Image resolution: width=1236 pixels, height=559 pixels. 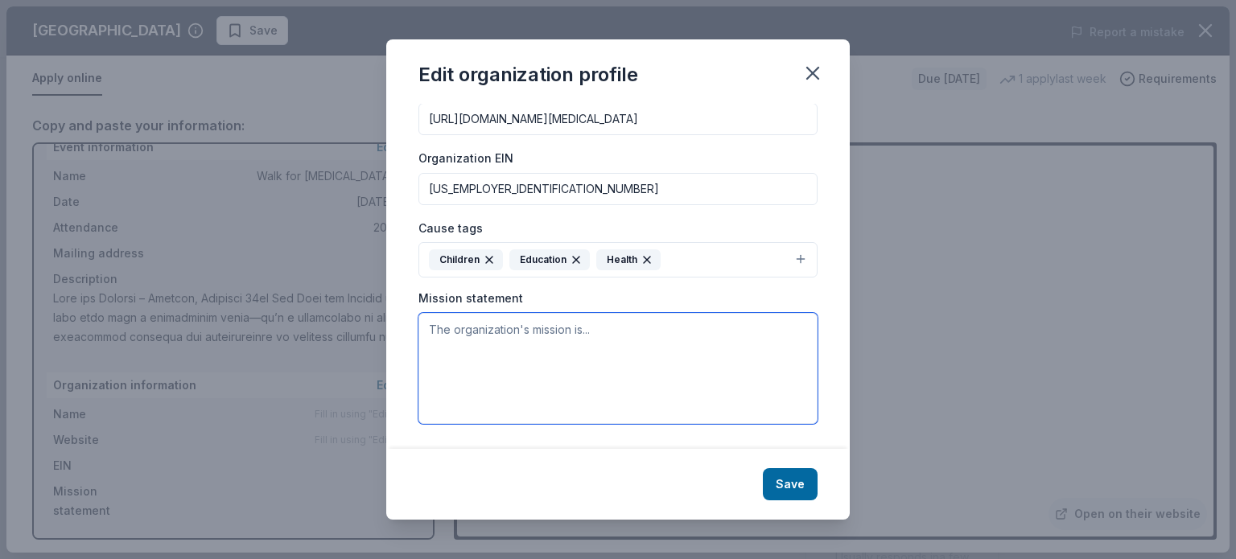 I want to click on label: Mission statement, so click(x=471, y=299).